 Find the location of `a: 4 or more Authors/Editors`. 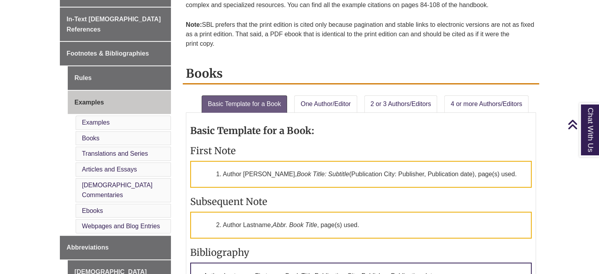

a: 4 or more Authors/Editors is located at coordinates (486, 104).